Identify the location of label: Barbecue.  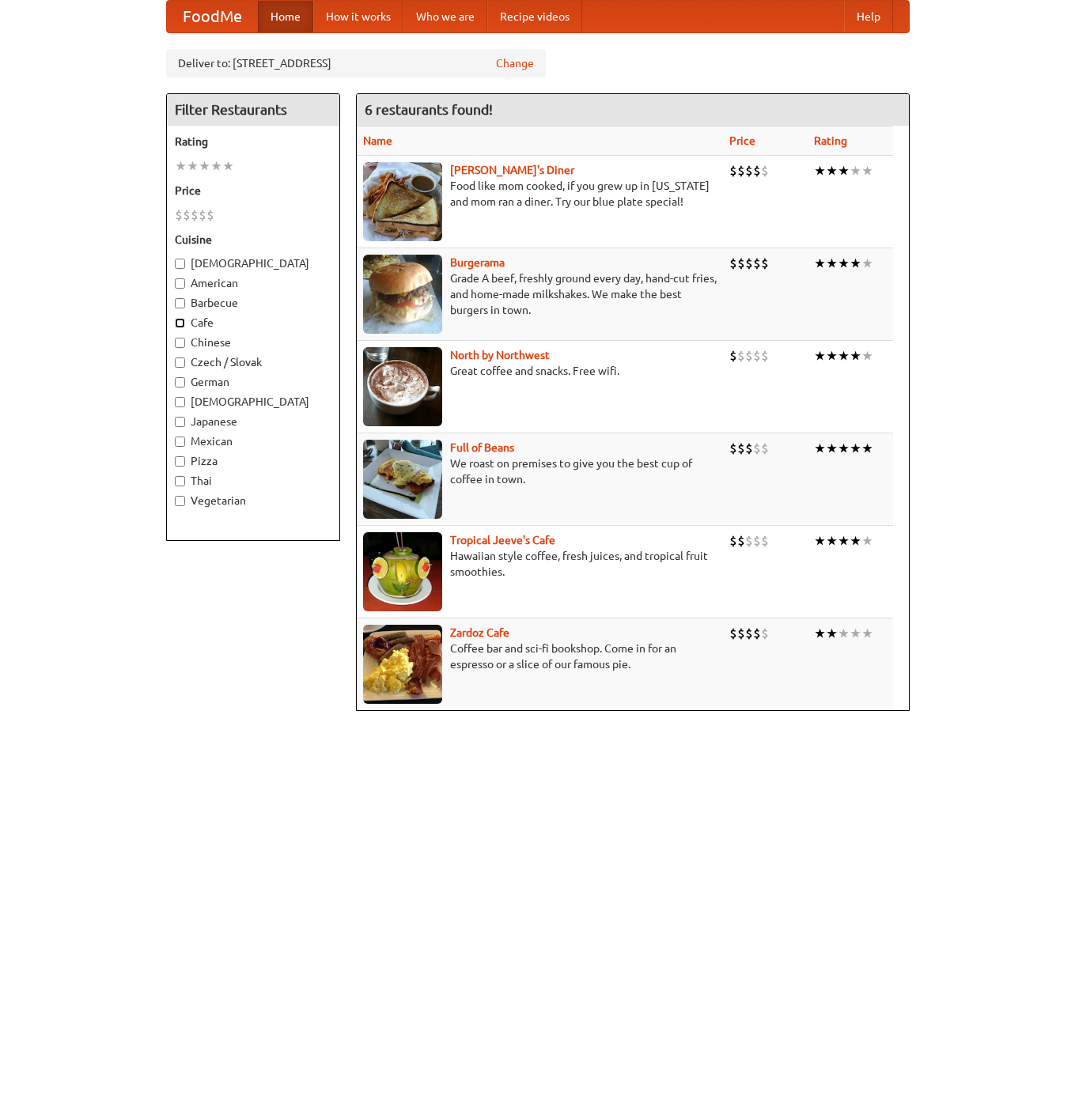
(253, 303).